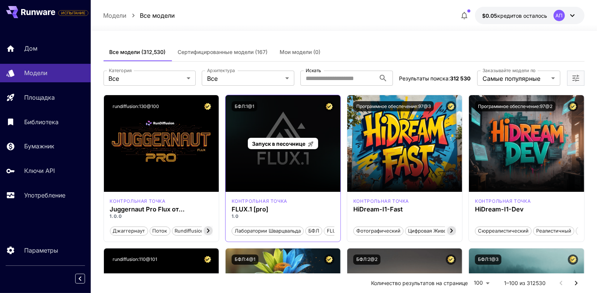  What do you see at coordinates (433, 231) in the screenshot?
I see `span: Цифровая живопись` at bounding box center [433, 231].